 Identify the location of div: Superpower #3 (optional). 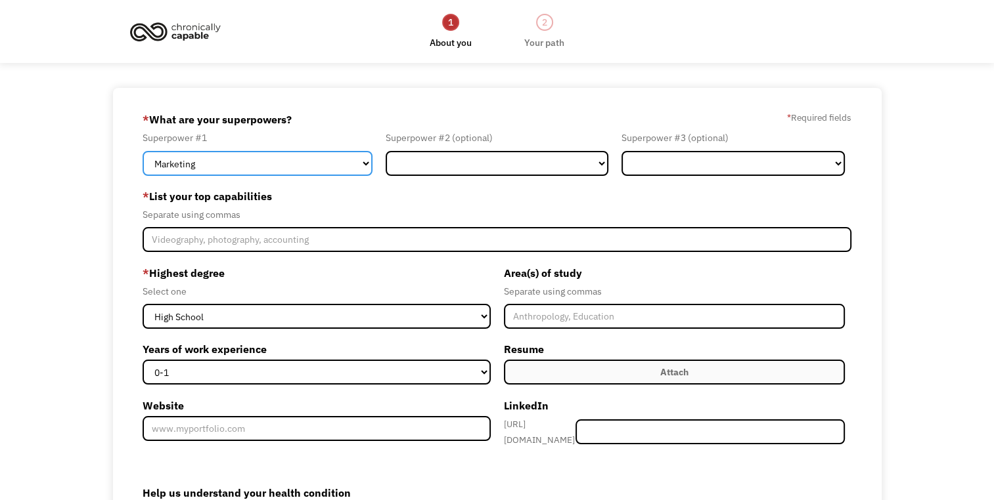
(733, 138).